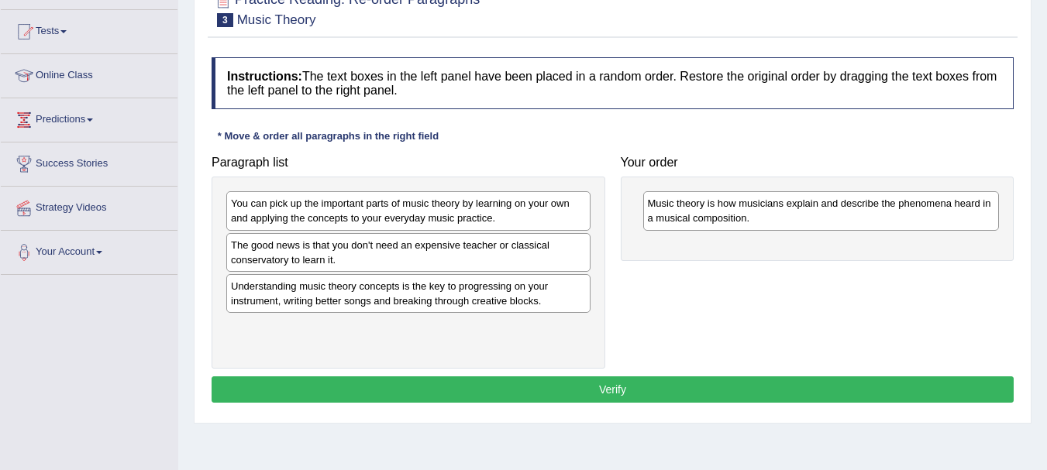 This screenshot has height=470, width=1047. Describe the element at coordinates (612, 390) in the screenshot. I see `button: Verify` at that location.